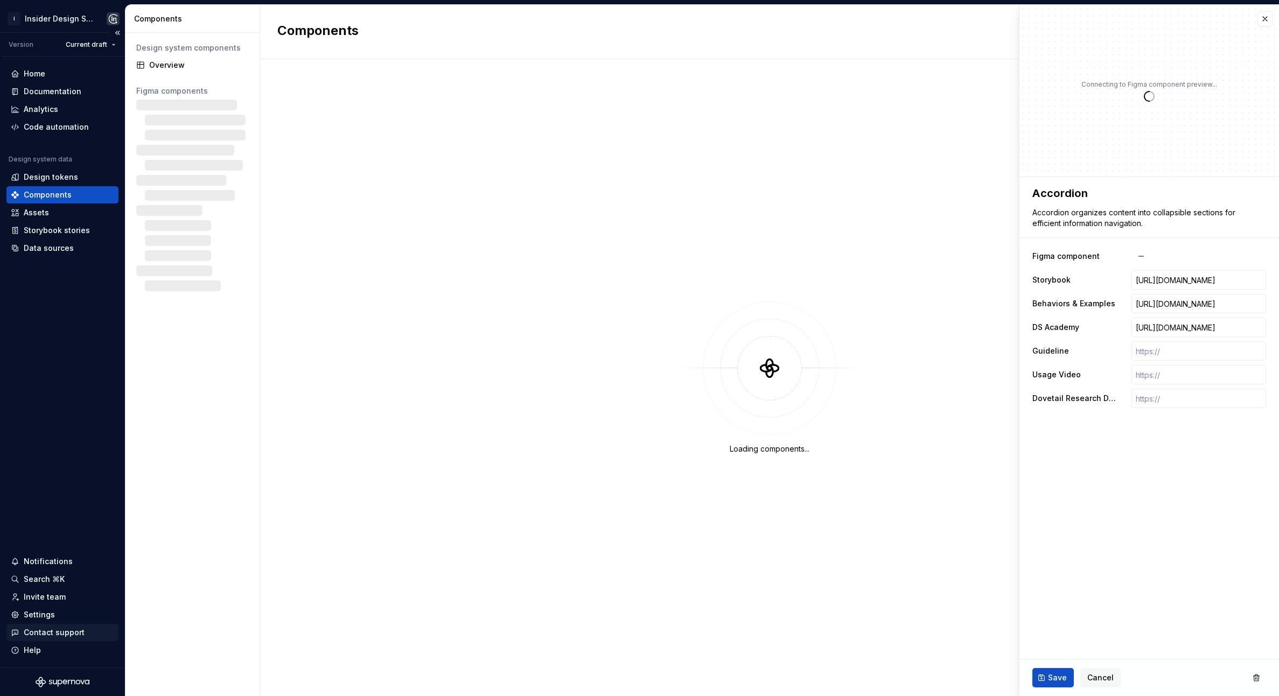 The width and height of the screenshot is (1279, 696). What do you see at coordinates (192, 91) in the screenshot?
I see `div: Figma components` at bounding box center [192, 91].